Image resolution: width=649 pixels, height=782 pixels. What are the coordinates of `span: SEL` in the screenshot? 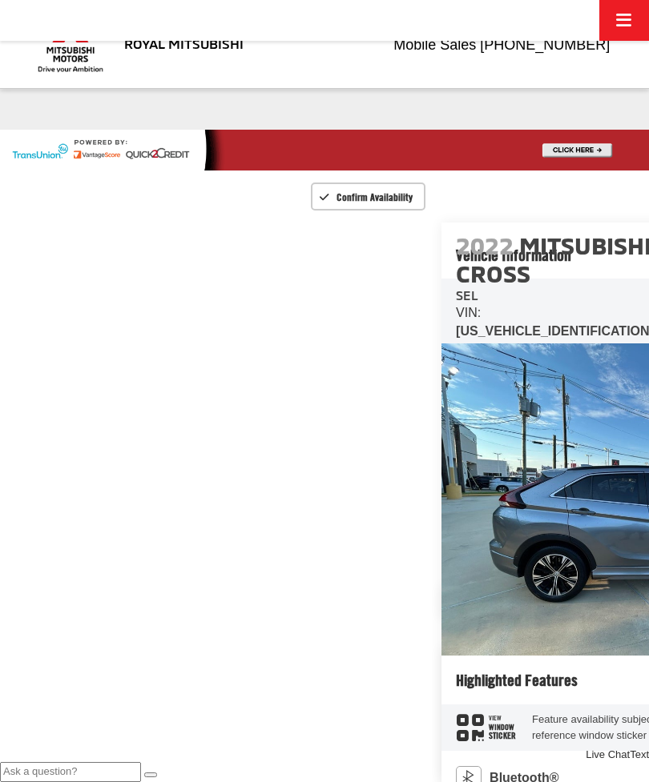 It's located at (467, 295).